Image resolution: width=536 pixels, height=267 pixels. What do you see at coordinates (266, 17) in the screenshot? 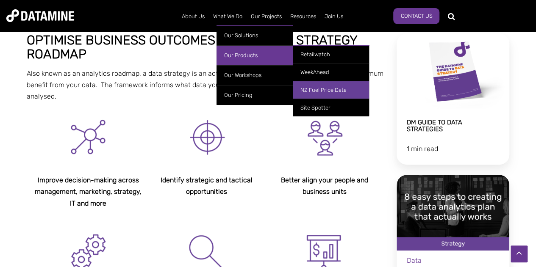
I see `a: Our Projects` at bounding box center [266, 17].